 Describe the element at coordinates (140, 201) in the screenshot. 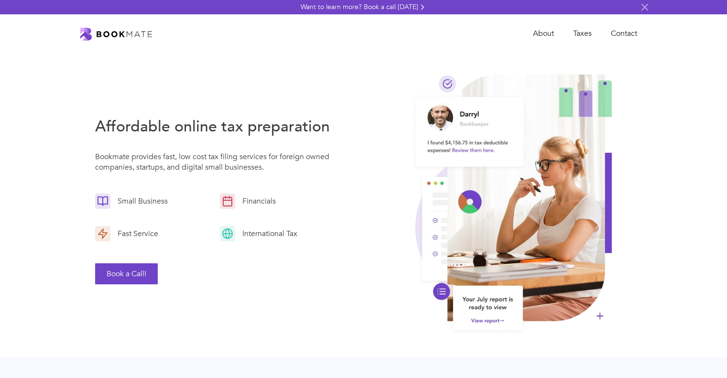

I see `div: Small Business` at that location.